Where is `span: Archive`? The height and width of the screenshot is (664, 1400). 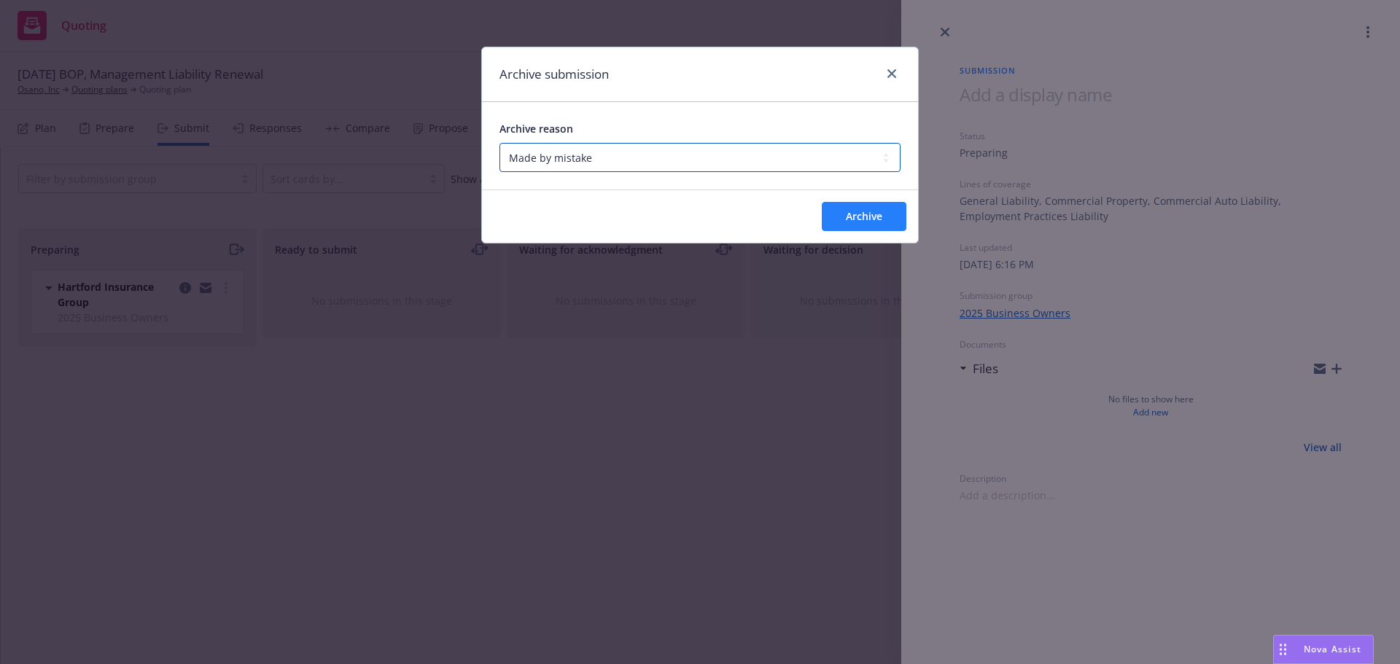 span: Archive is located at coordinates (864, 216).